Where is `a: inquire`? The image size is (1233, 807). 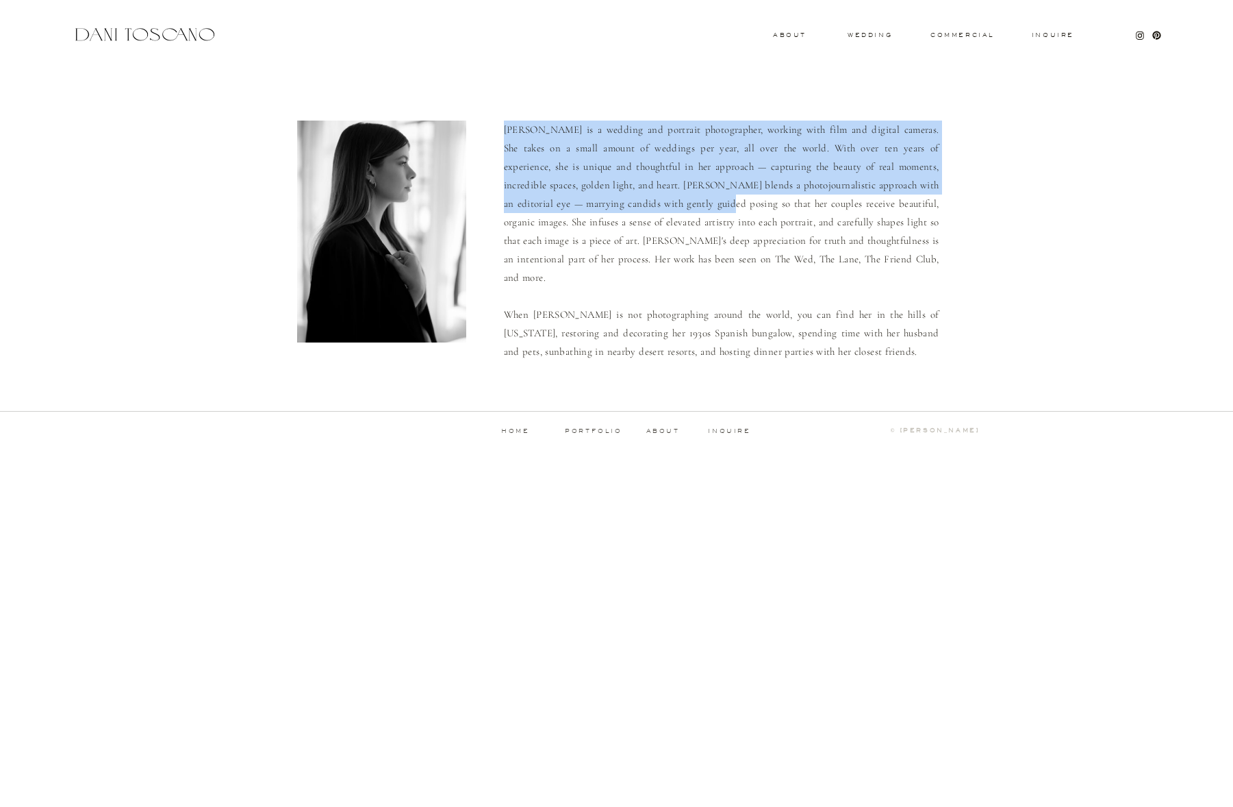
a: inquire is located at coordinates (730, 431).